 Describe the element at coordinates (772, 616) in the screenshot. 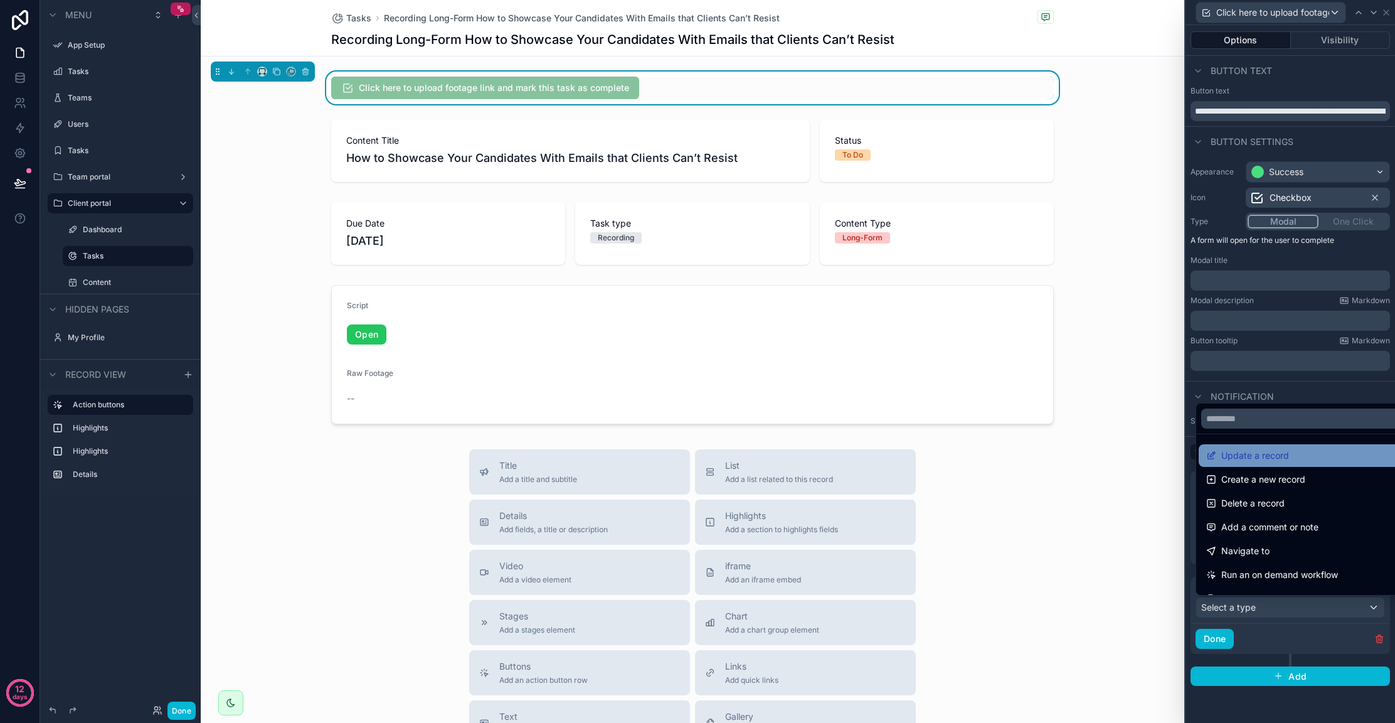

I see `span: Chart` at that location.